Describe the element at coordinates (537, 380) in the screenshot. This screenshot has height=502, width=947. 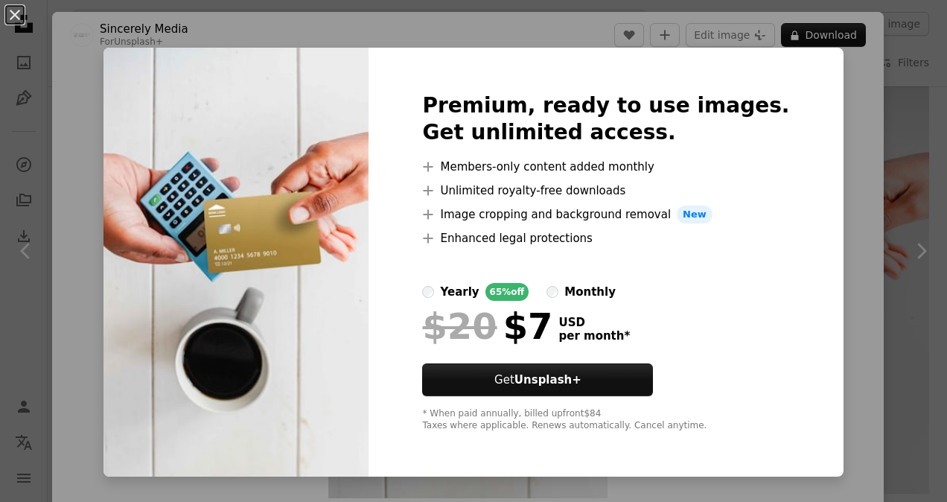
I see `button: GetUnsplash+` at that location.